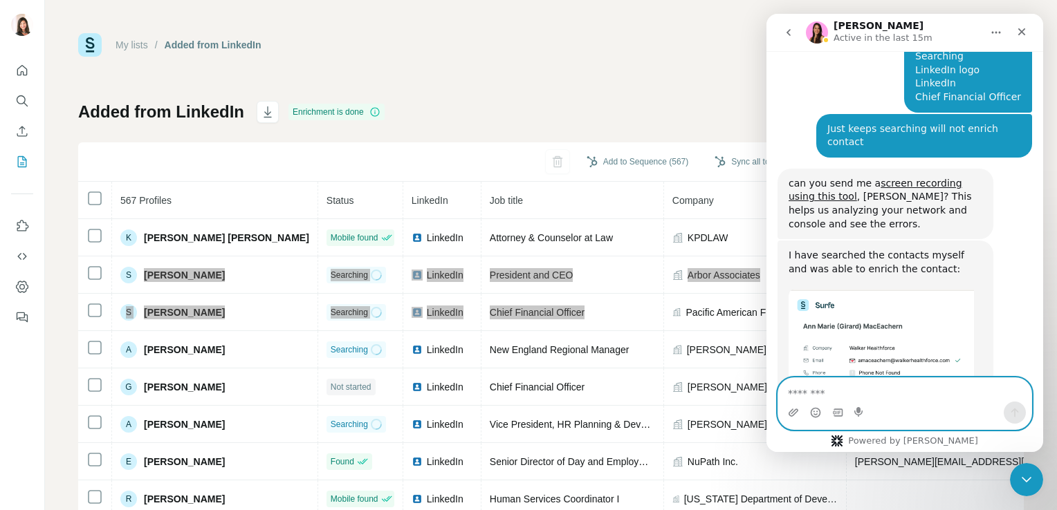 Image resolution: width=1057 pixels, height=510 pixels. I want to click on button: Start recording, so click(93, 399).